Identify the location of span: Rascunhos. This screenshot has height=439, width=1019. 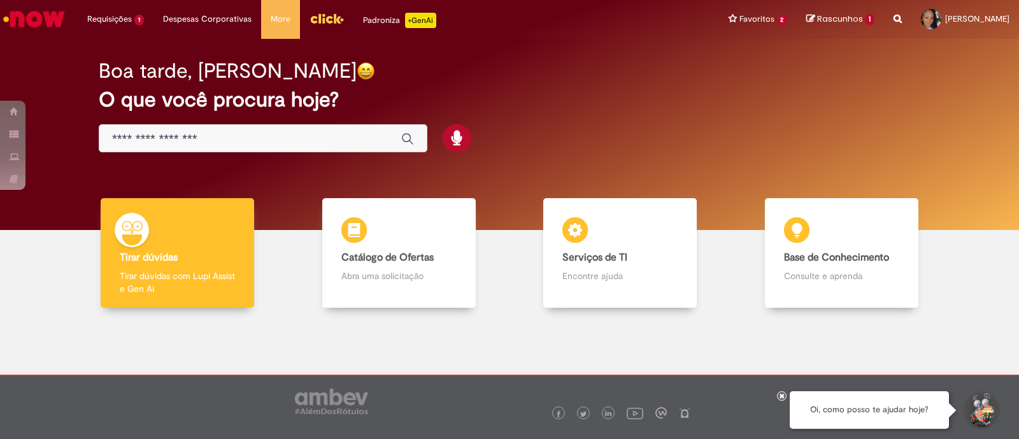
(840, 18).